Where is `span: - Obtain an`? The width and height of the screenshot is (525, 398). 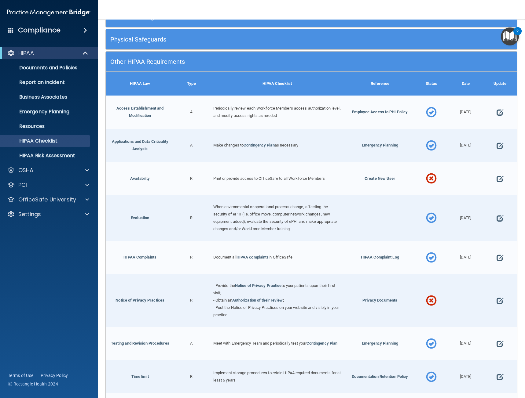
span: - Obtain an is located at coordinates (223, 300).